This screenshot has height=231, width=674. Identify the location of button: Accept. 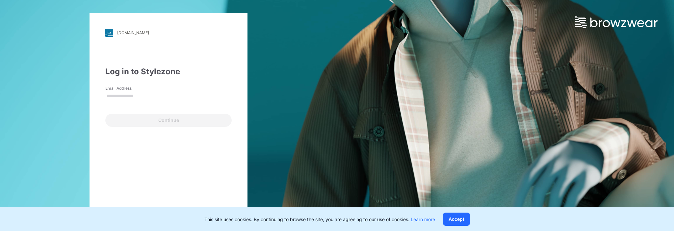
(456, 219).